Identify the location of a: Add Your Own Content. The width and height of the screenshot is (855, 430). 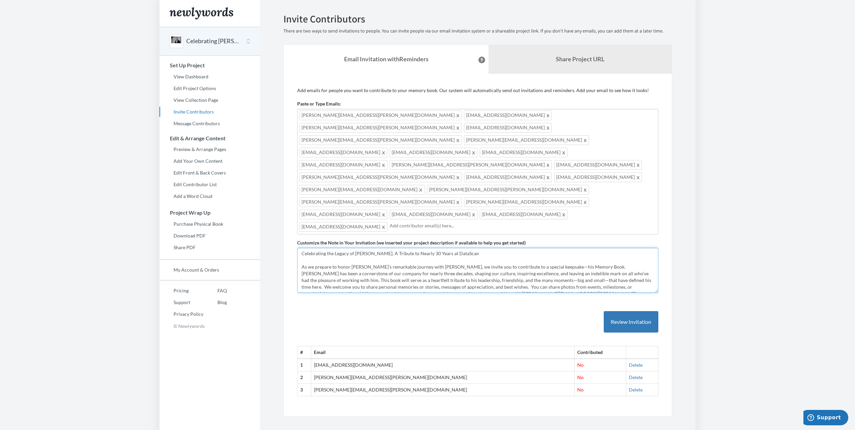
(210, 161).